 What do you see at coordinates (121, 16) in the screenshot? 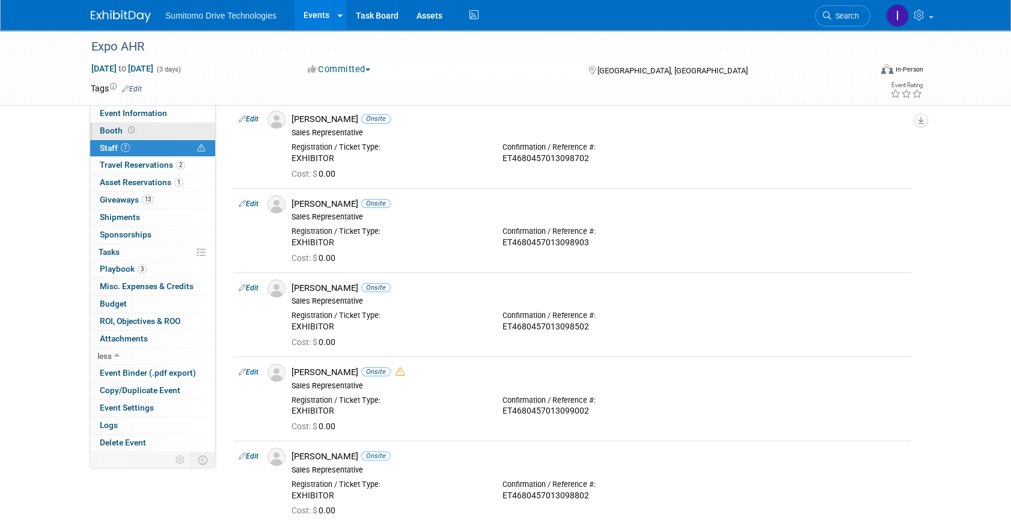
I see `img: ExhibitDay` at bounding box center [121, 16].